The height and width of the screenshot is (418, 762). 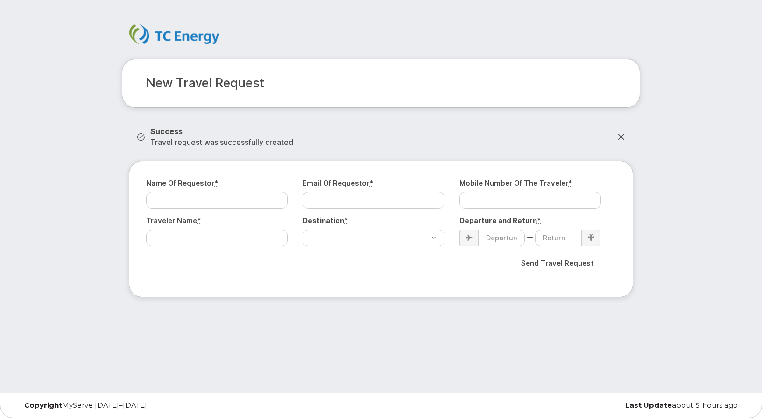 I want to click on input: Return, so click(x=559, y=238).